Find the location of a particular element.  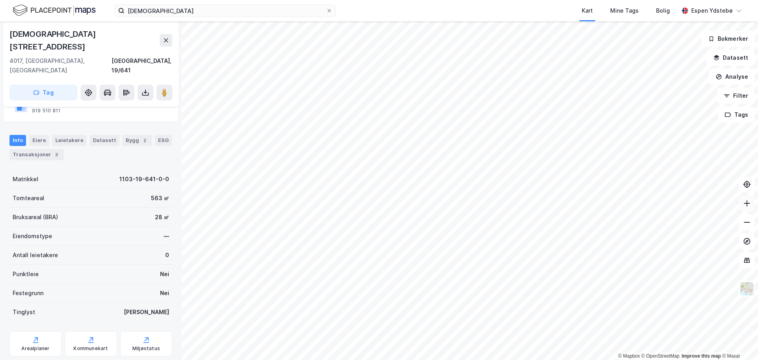

div: Kontrollprogram for chat is located at coordinates (739, 341).